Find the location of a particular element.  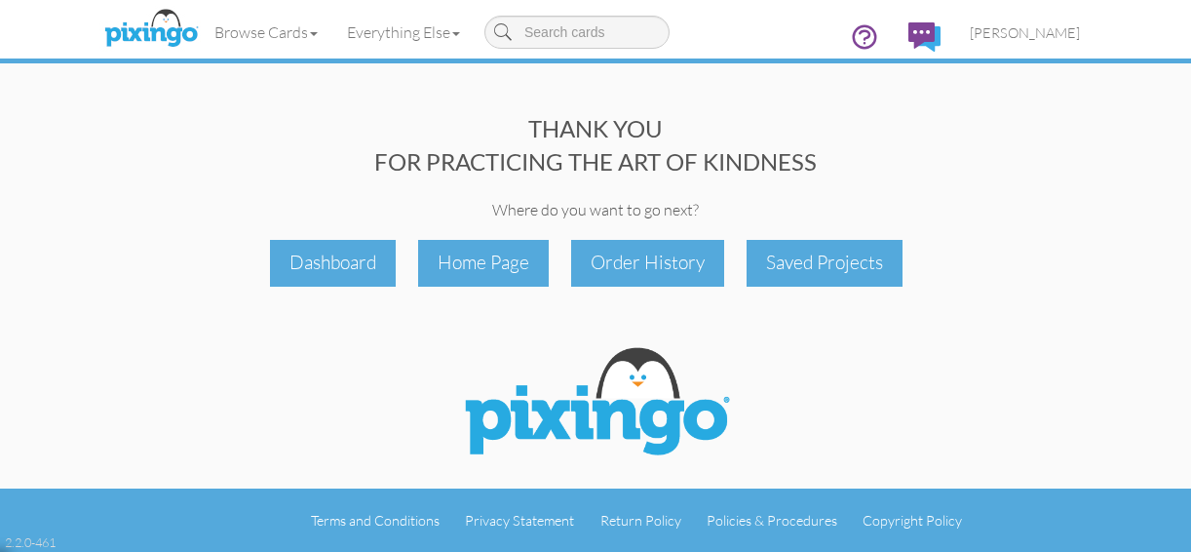

a: Policies & Procedures is located at coordinates (772, 520).